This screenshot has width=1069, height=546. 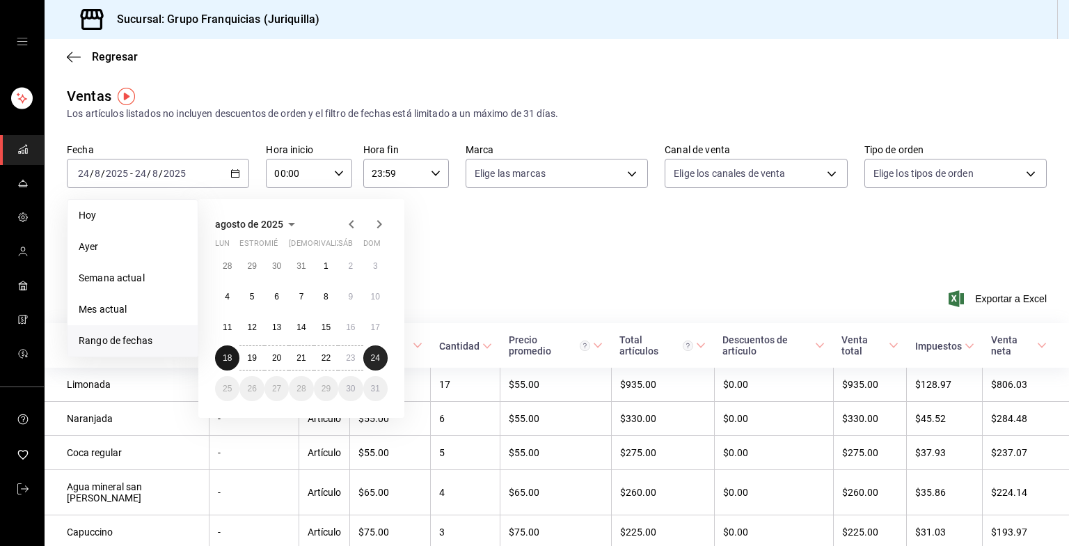 What do you see at coordinates (127, 384) in the screenshot?
I see `td: Limonada` at bounding box center [127, 384].